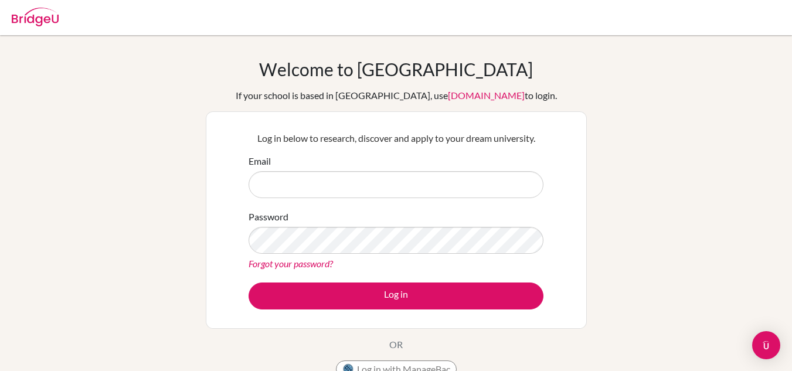 Image resolution: width=792 pixels, height=371 pixels. I want to click on button: Log in, so click(396, 296).